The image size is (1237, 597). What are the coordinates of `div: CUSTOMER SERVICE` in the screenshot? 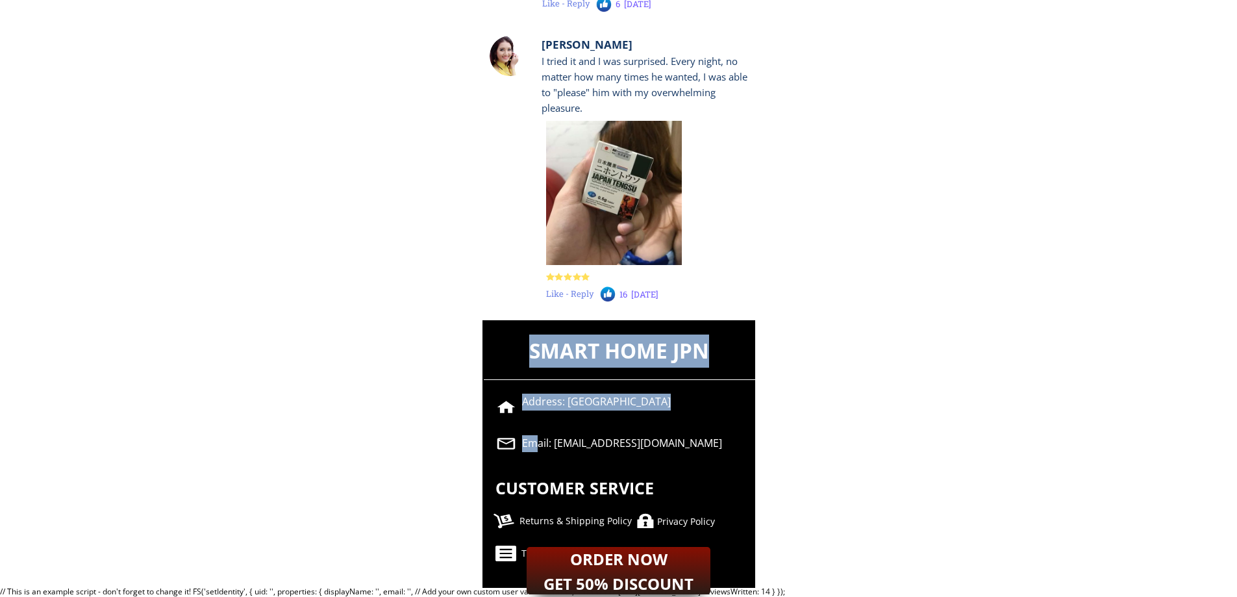 It's located at (632, 488).